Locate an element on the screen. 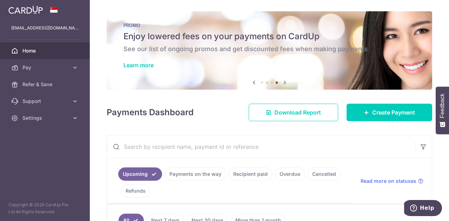 This screenshot has height=221, width=449. span: Settings is located at coordinates (46, 118).